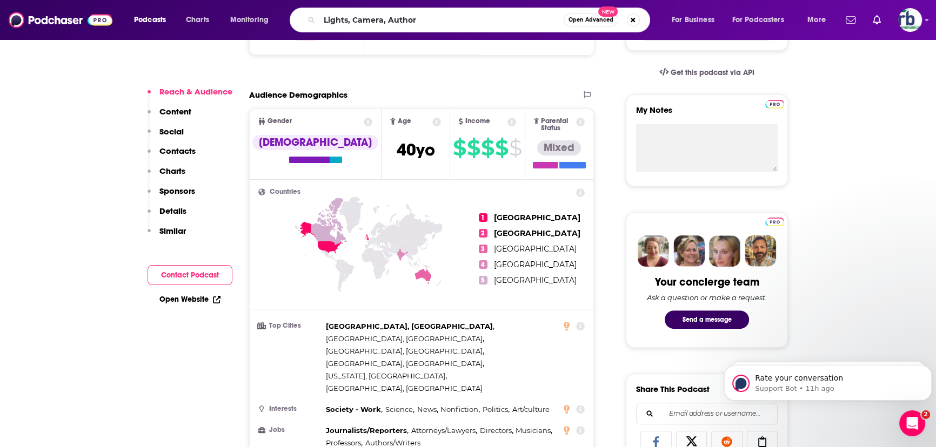  I want to click on span: Income, so click(478, 121).